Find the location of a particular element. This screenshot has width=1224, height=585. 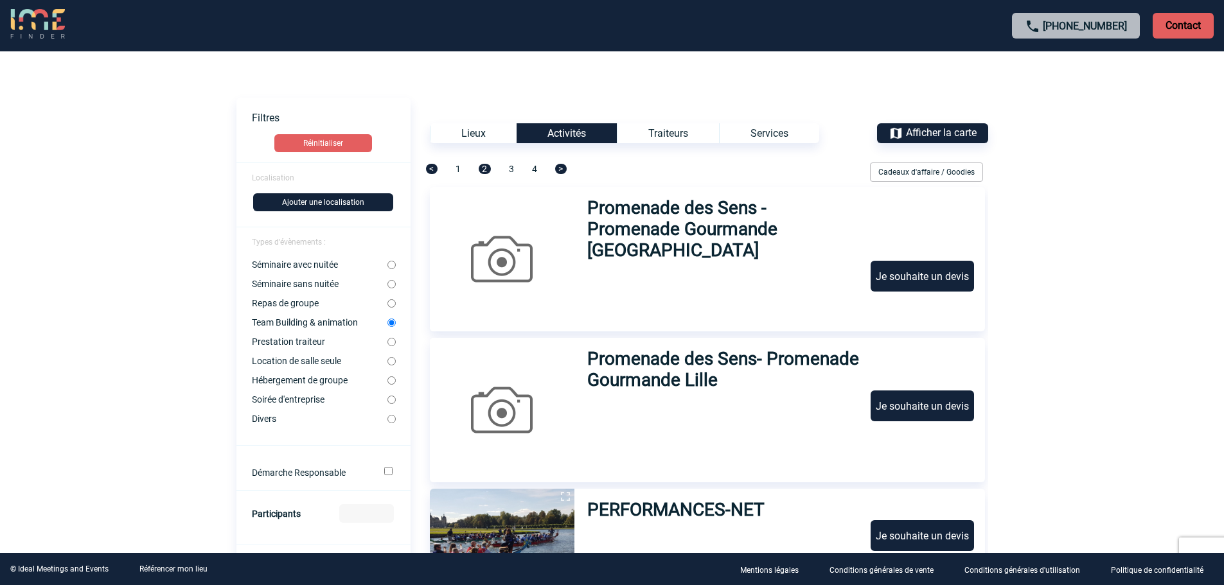

label: Hébergement de groupe is located at coordinates (319, 380).